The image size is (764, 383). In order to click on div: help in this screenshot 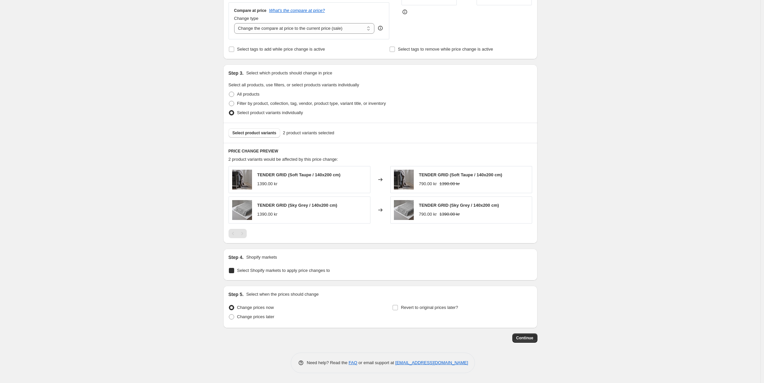, I will do `click(380, 28)`.